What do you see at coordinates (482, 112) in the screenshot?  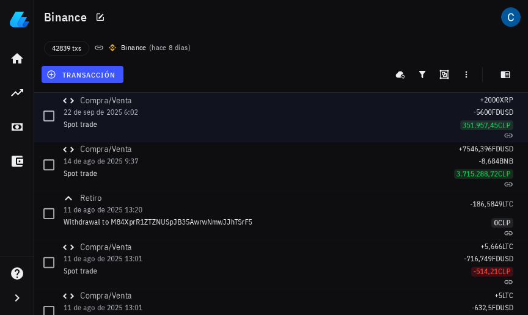 I see `span: -5600` at bounding box center [482, 112].